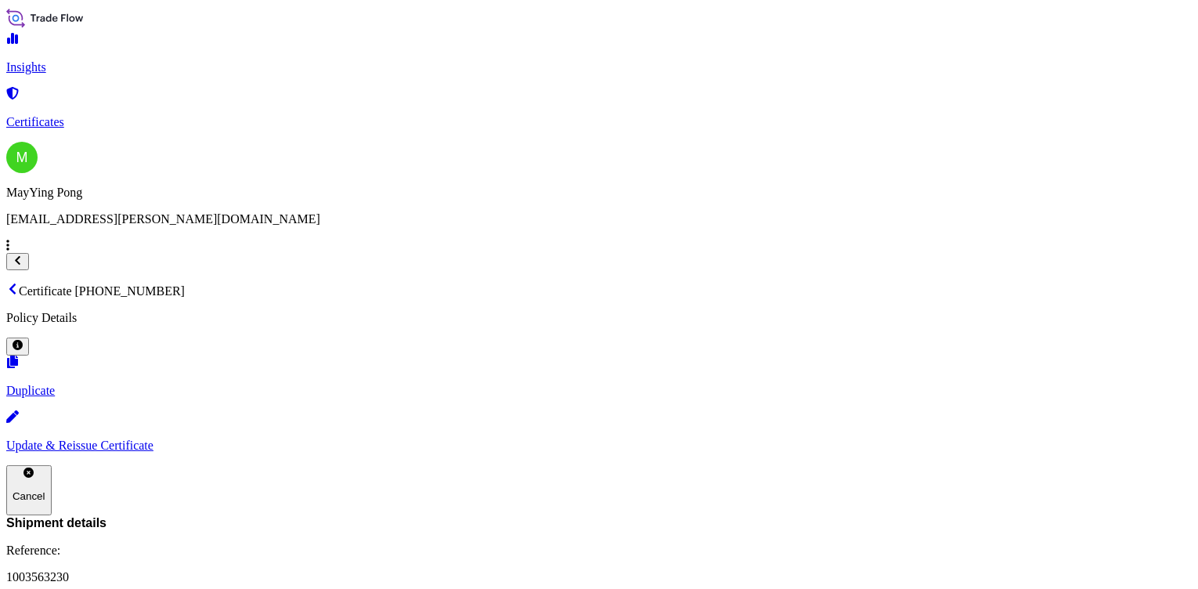 This screenshot has width=1198, height=589. I want to click on p: MayYing Pong, so click(599, 193).